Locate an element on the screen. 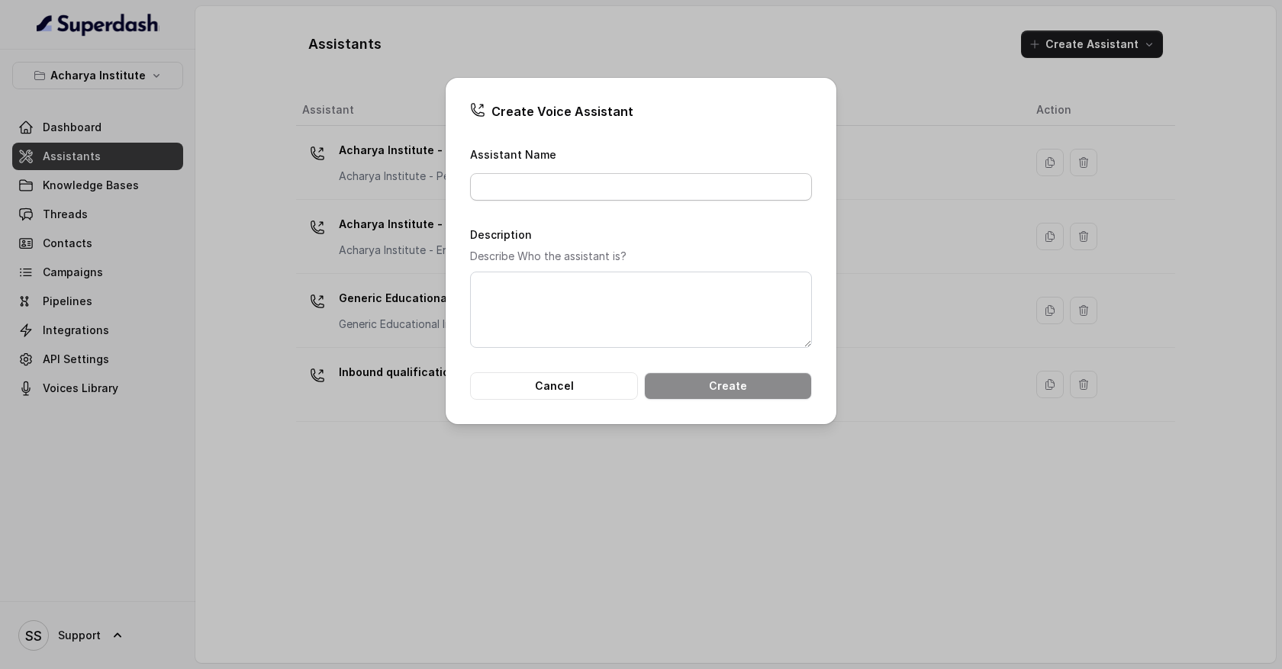 Image resolution: width=1282 pixels, height=669 pixels. button: Cancel is located at coordinates (554, 386).